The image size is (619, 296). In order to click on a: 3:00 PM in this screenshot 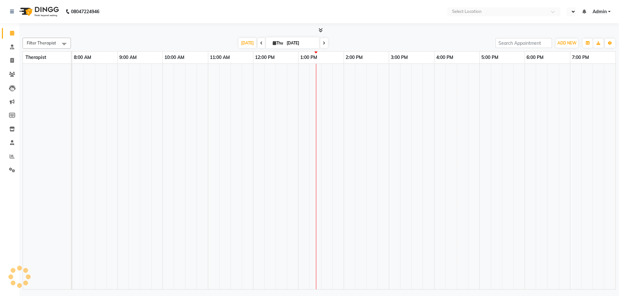, I will do `click(399, 57)`.